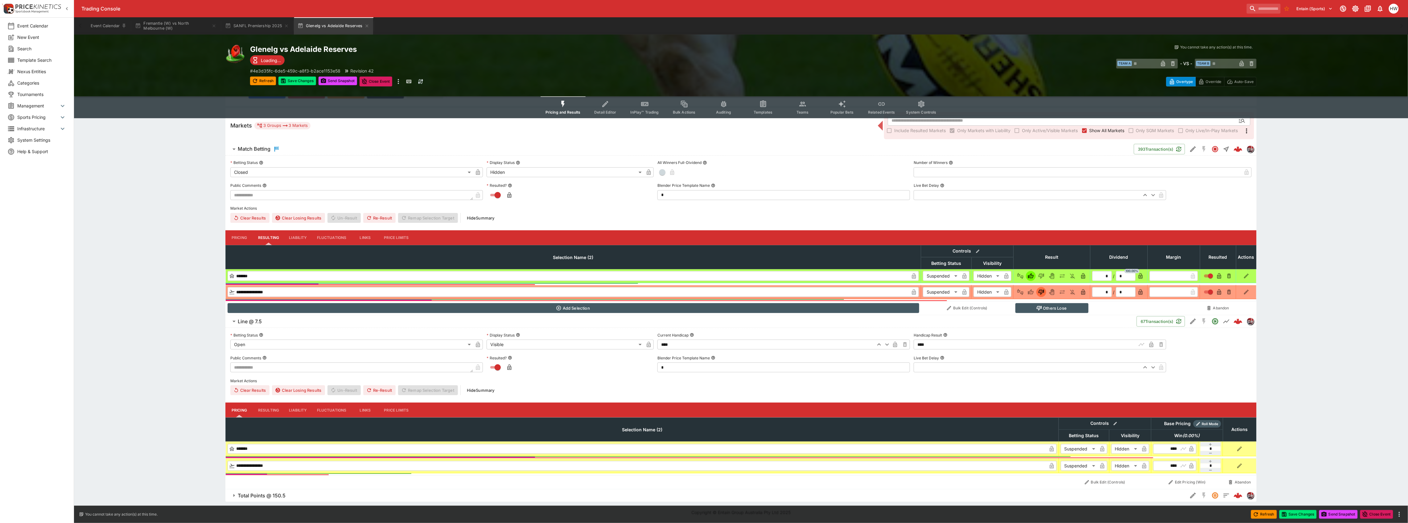  Describe the element at coordinates (241, 125) in the screenshot. I see `h5: Markets` at that location.